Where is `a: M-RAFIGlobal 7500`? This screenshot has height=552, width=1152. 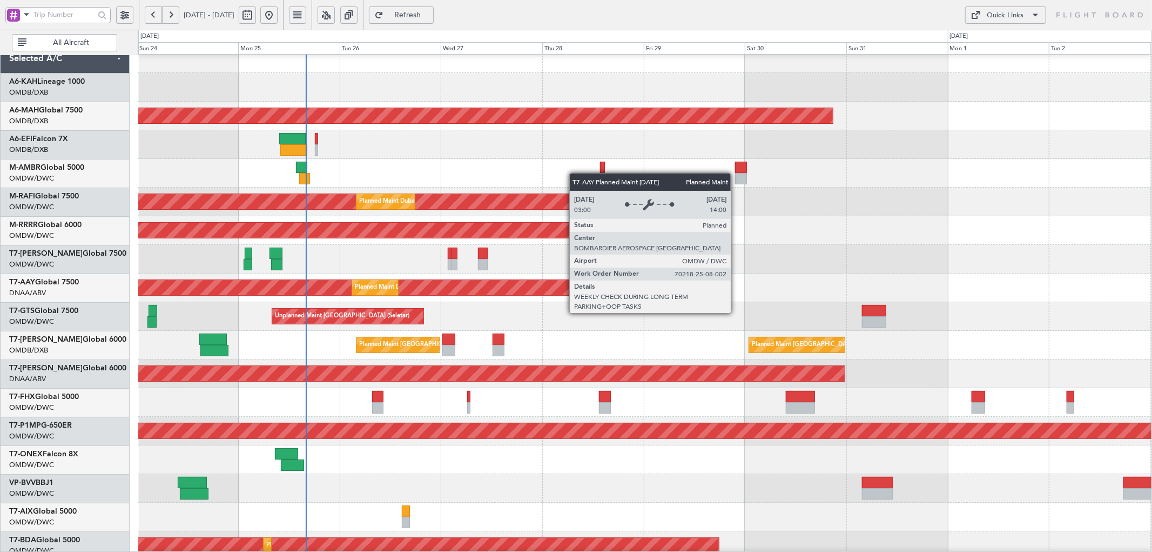
a: M-RAFIGlobal 7500 is located at coordinates (44, 196).